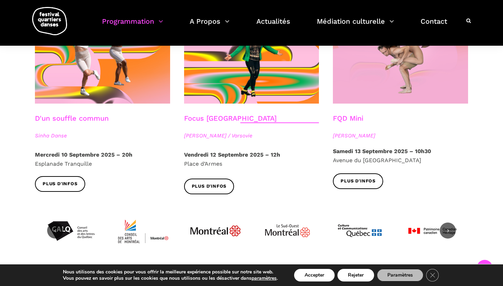 This screenshot has width=503, height=286. Describe the element at coordinates (273, 25) in the screenshot. I see `a: Actualités` at that location.